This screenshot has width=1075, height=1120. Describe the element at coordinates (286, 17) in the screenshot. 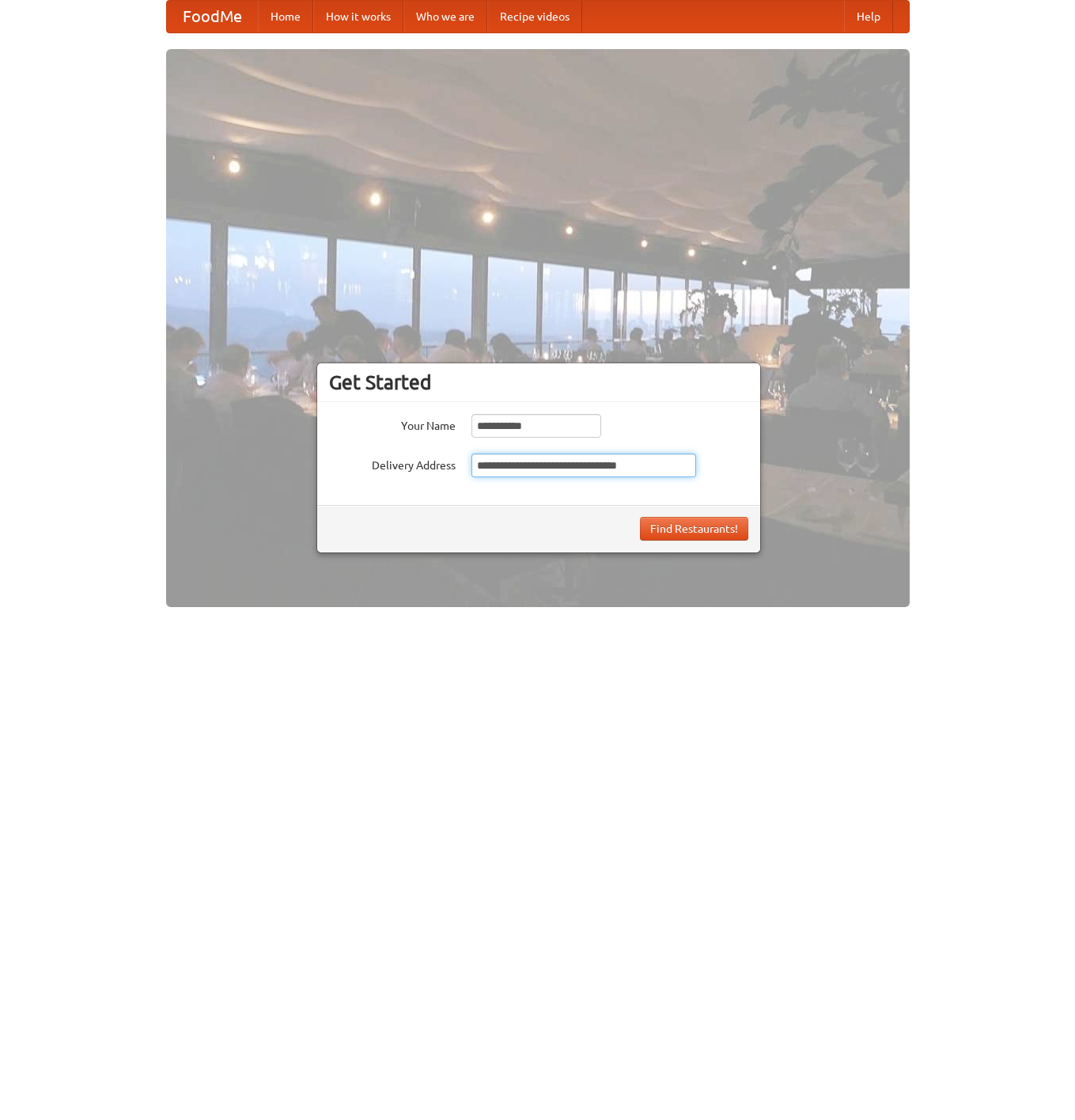

I see `a: Home` at that location.